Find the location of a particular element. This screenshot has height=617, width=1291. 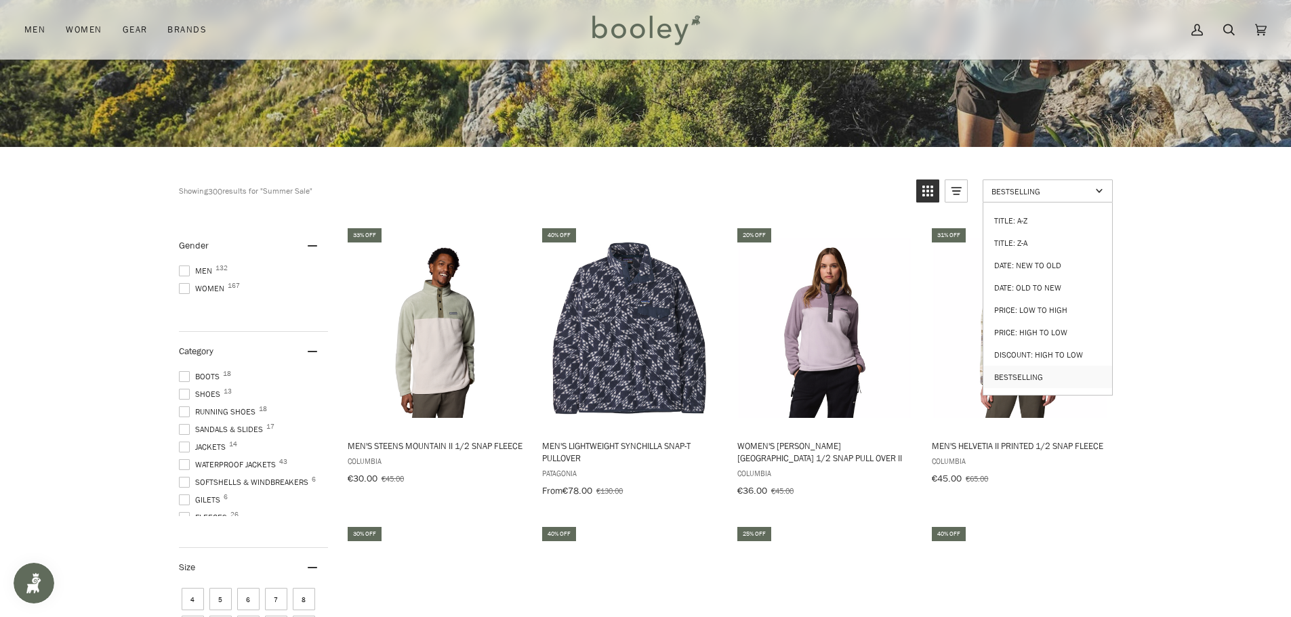

a: View grid mode is located at coordinates (928, 191).